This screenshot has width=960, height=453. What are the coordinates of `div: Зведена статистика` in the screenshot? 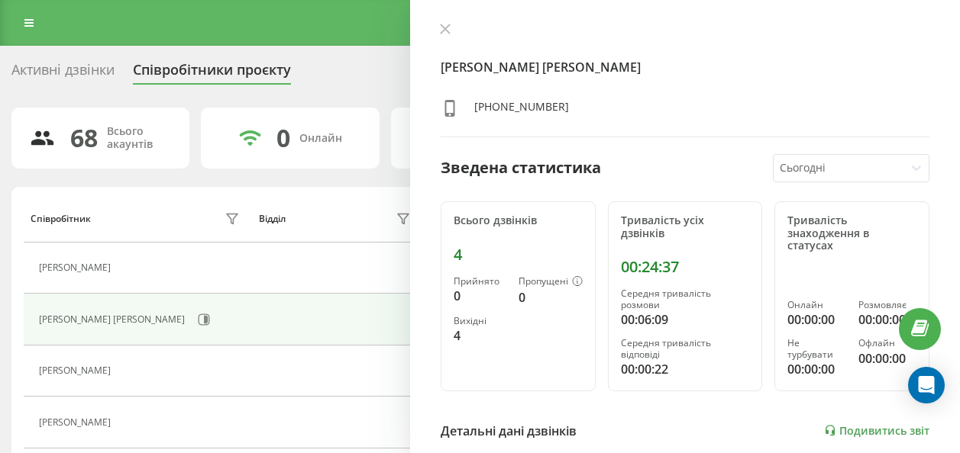 It's located at (521, 168).